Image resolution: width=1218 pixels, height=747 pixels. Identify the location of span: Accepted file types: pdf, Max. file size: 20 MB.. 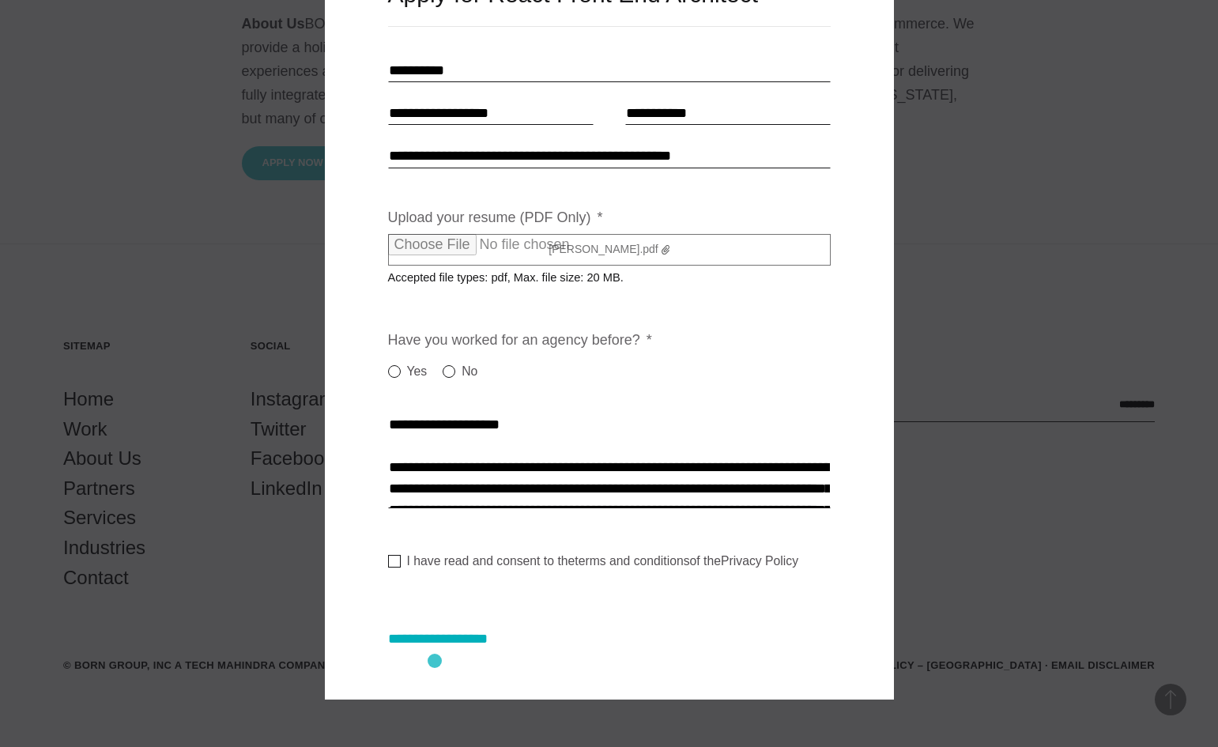
(512, 271).